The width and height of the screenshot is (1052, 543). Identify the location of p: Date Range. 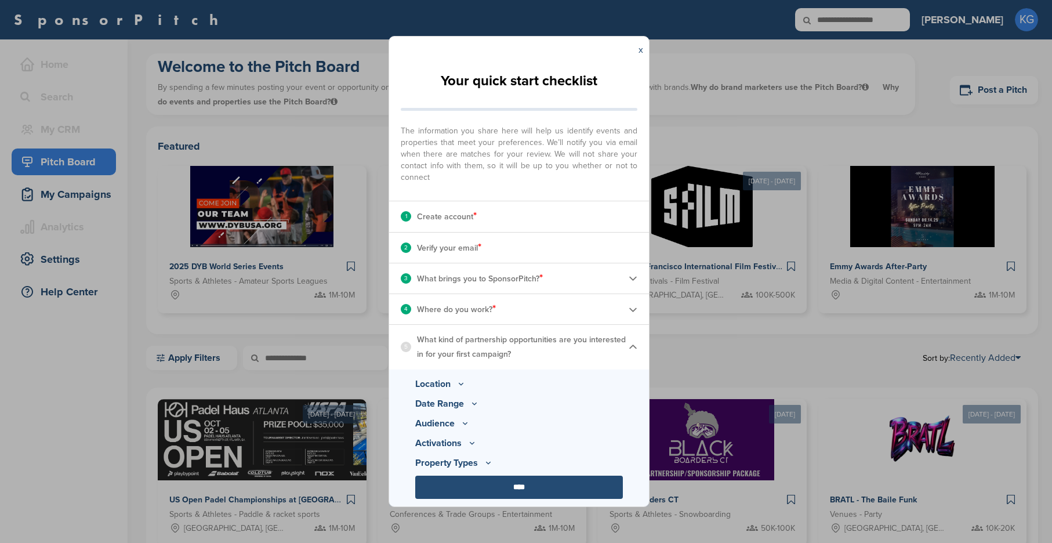
(519, 404).